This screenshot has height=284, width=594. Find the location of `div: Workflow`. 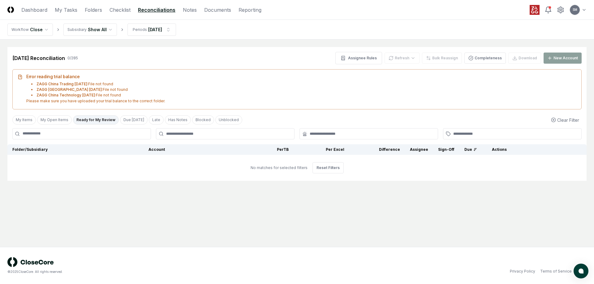

div: Workflow is located at coordinates (20, 30).